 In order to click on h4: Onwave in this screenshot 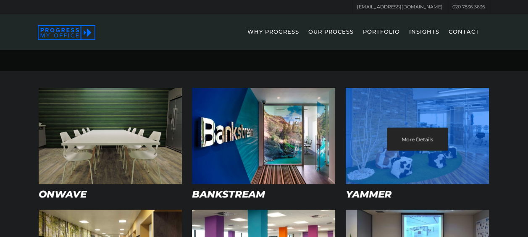, I will do `click(91, 194)`.